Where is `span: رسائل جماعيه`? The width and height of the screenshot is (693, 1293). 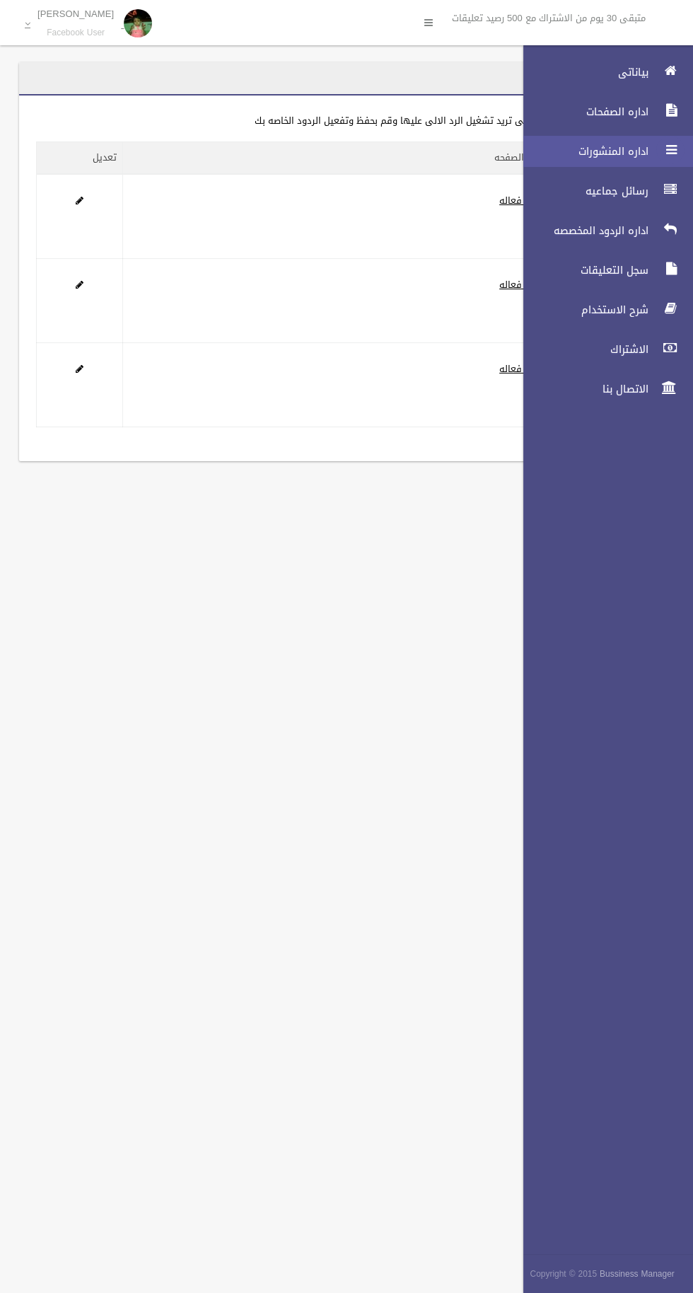
span: رسائل جماعيه is located at coordinates (582, 191).